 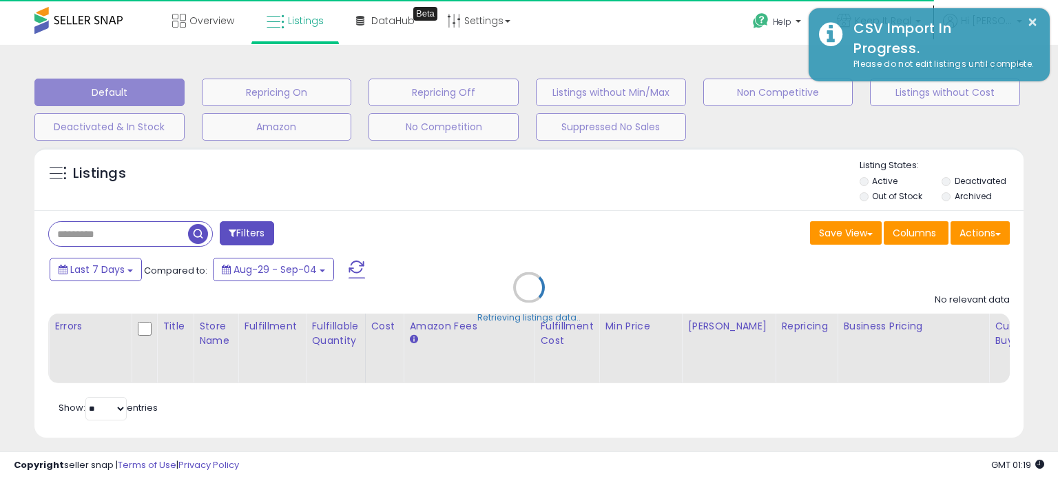 What do you see at coordinates (306, 21) in the screenshot?
I see `span: Listings` at bounding box center [306, 21].